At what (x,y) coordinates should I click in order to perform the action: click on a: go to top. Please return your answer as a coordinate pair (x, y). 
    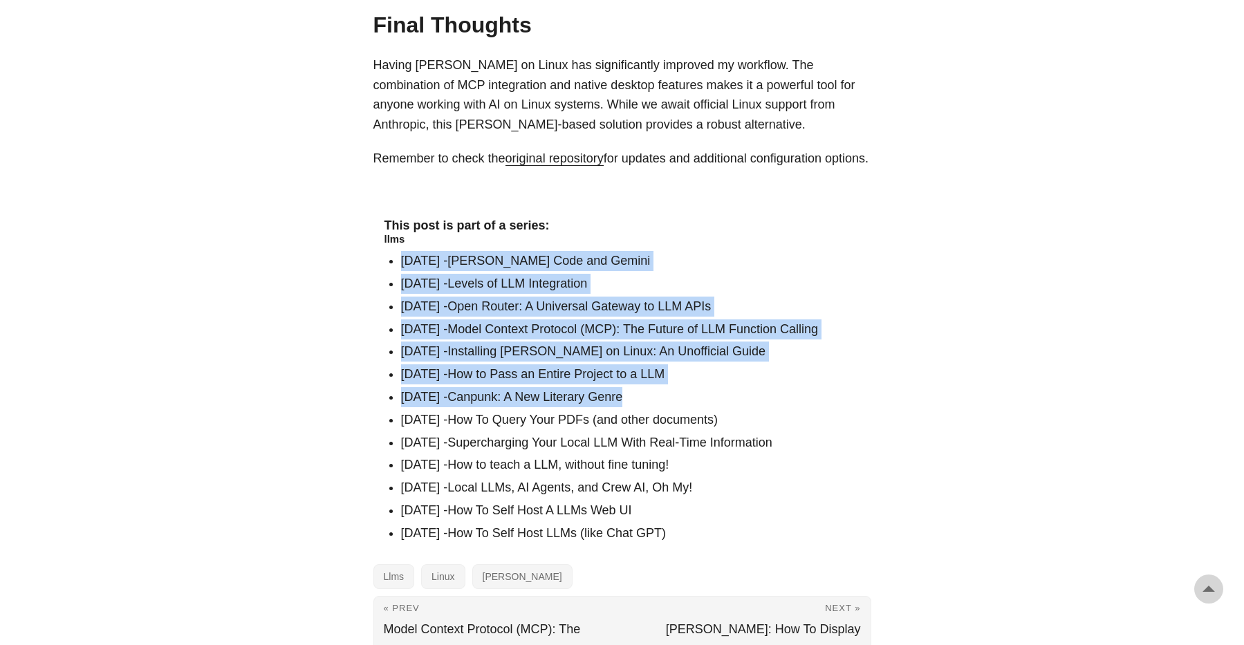
    Looking at the image, I should click on (1209, 589).